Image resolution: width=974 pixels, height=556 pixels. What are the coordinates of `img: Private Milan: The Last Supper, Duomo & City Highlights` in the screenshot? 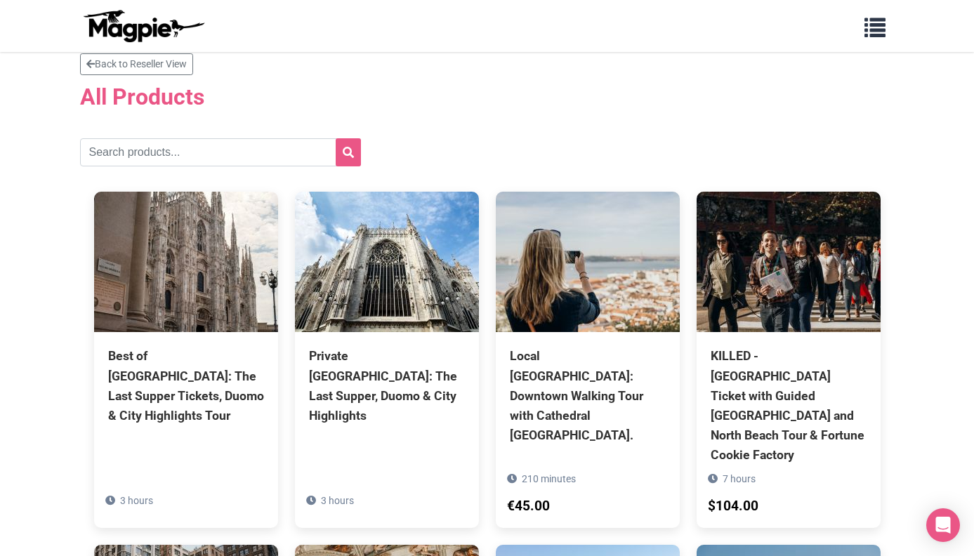 It's located at (387, 262).